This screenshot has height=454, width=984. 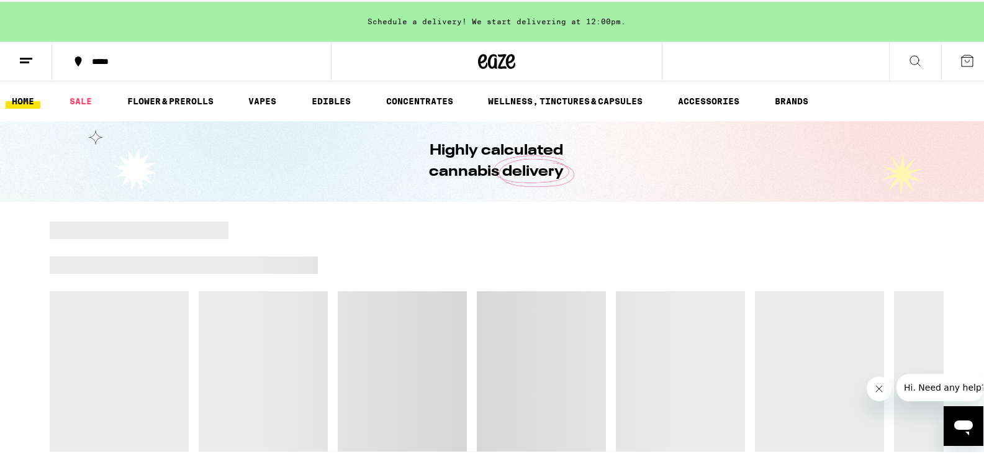 I want to click on a: SALE, so click(x=81, y=99).